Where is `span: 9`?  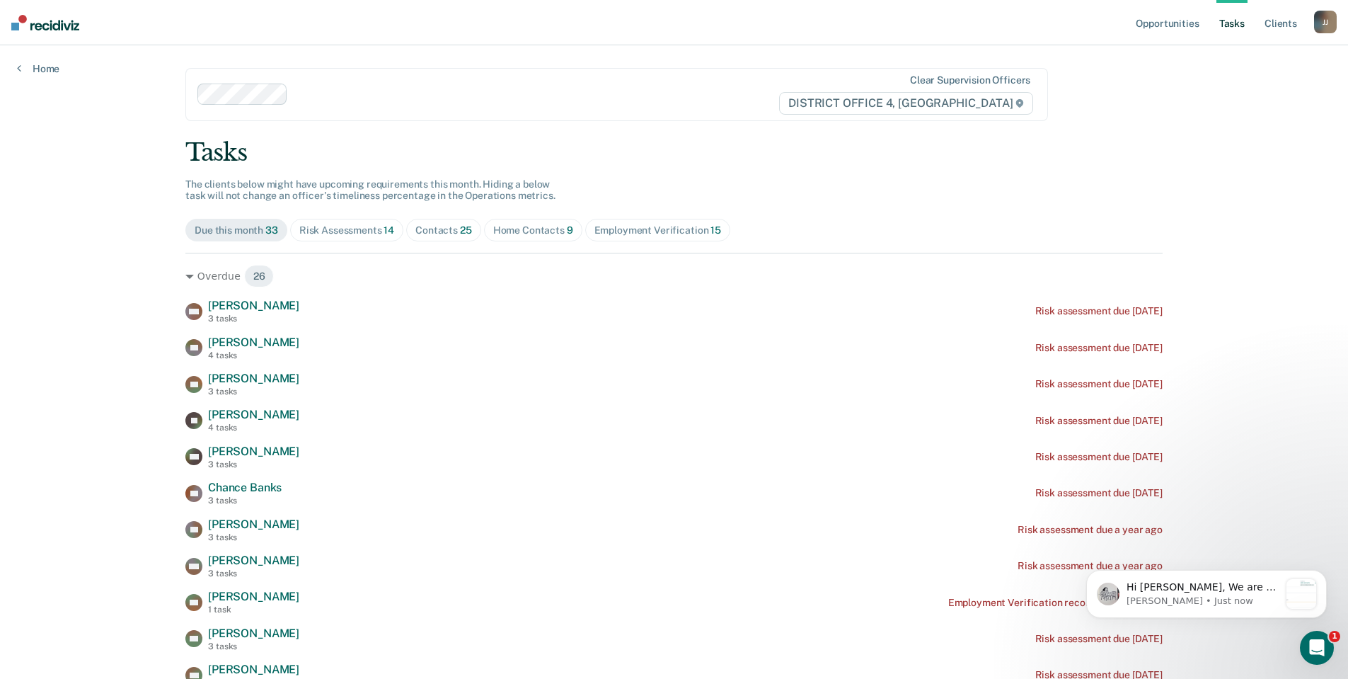 span: 9 is located at coordinates (570, 230).